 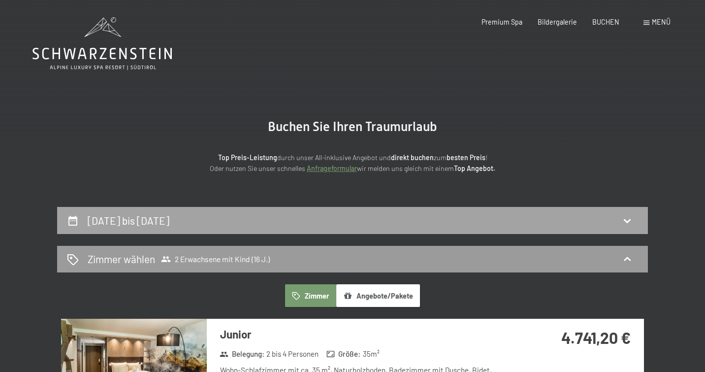 What do you see at coordinates (606, 22) in the screenshot?
I see `span: BUCHEN` at bounding box center [606, 22].